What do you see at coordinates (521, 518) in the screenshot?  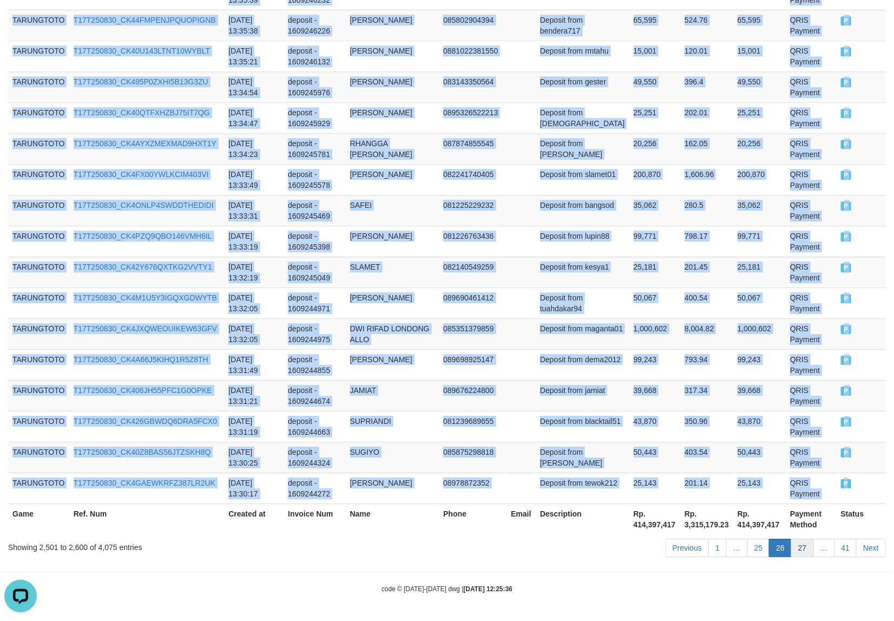 I see `th: Email` at bounding box center [521, 518].